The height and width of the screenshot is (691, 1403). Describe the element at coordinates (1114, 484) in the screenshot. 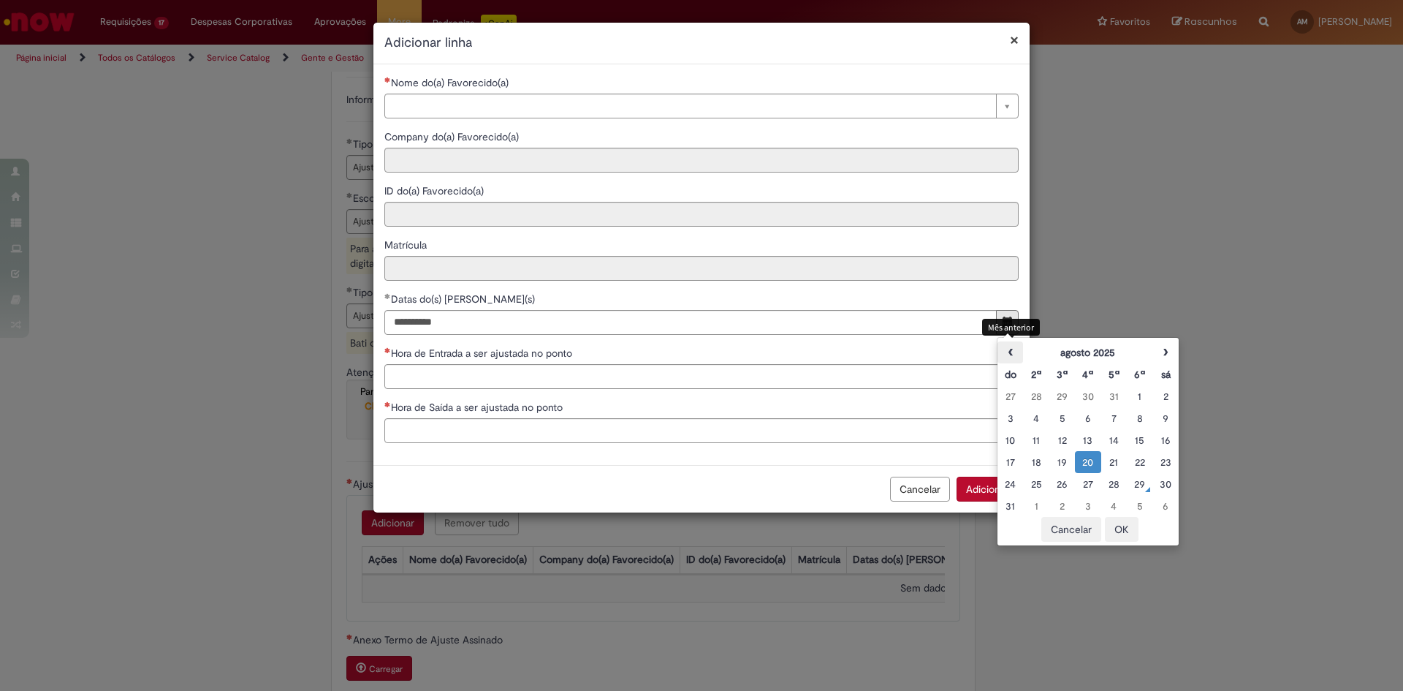

I see `div: 28 August 2025 Thursday` at that location.